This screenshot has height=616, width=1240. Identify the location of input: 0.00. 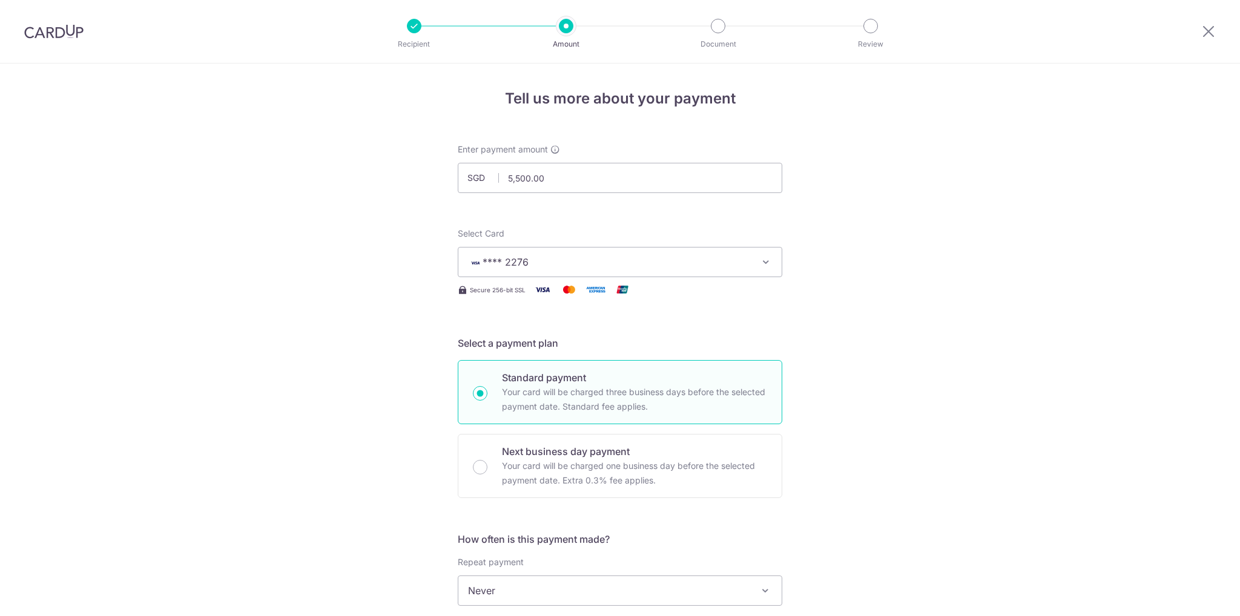
(620, 178).